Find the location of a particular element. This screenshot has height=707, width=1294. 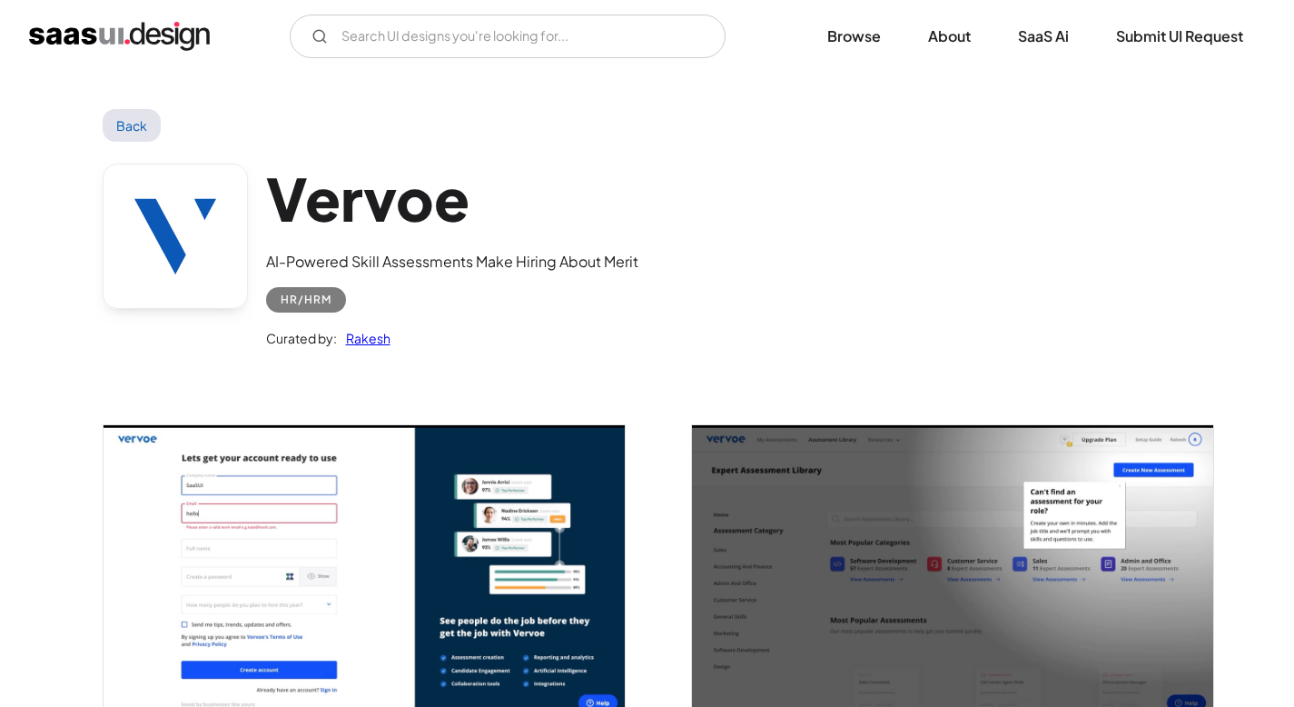

a: Back is located at coordinates (132, 125).